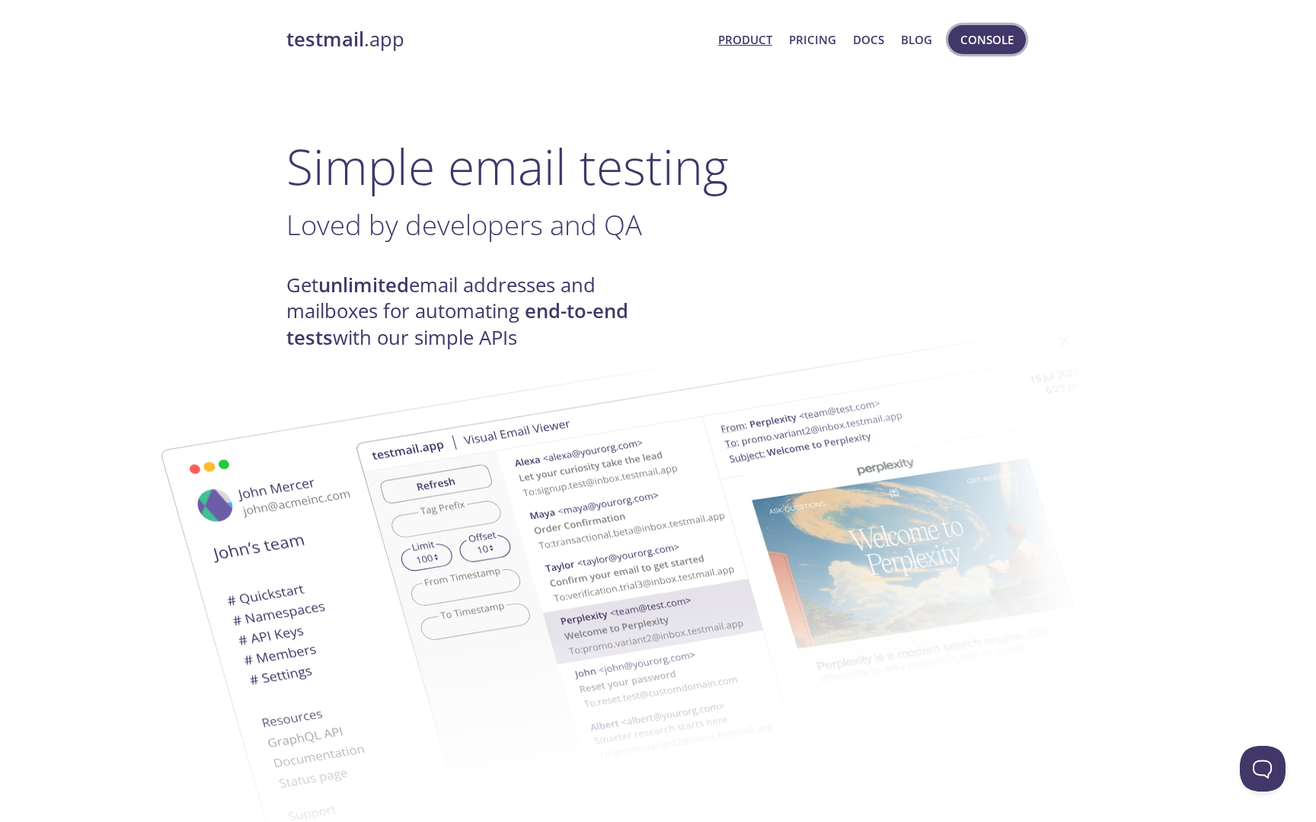 The height and width of the screenshot is (822, 1316). What do you see at coordinates (472, 311) in the screenshot?
I see `h4: Get email addresses and mailboxes for automating with our simple APIs` at bounding box center [472, 311].